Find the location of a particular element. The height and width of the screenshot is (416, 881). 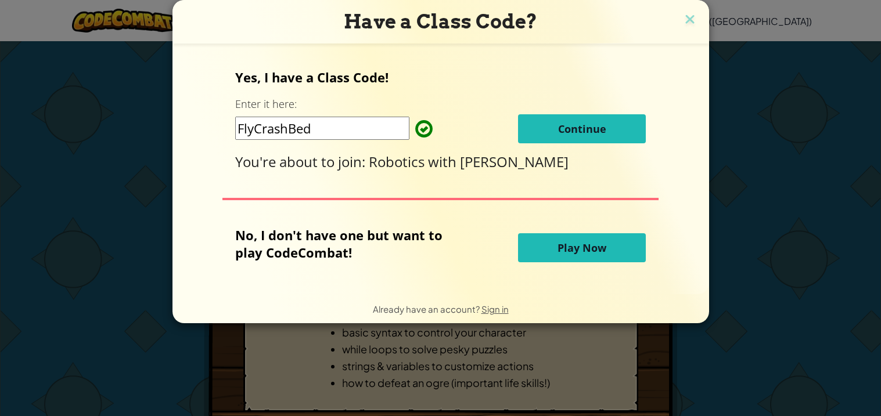

a: Sign in is located at coordinates (495, 309).